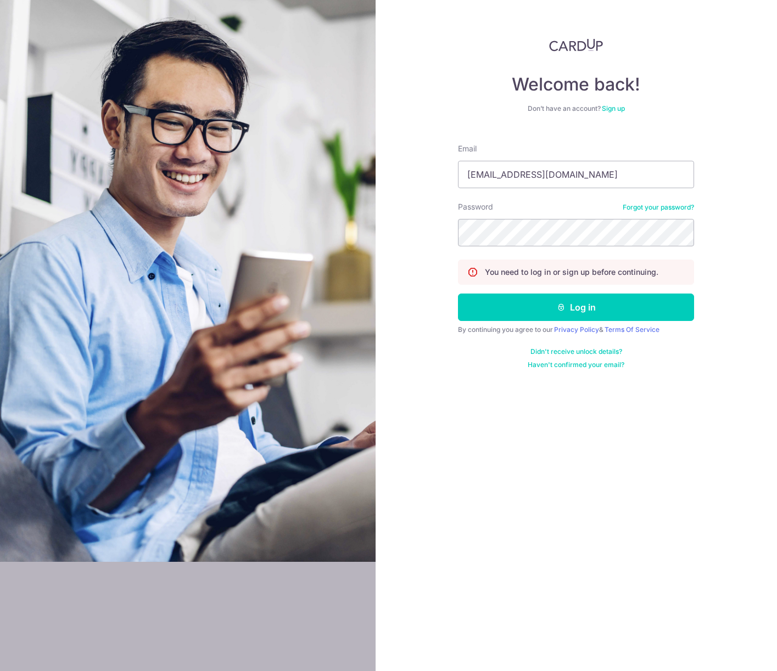  I want to click on p: You need to log in or sign up before continuing., so click(571, 272).